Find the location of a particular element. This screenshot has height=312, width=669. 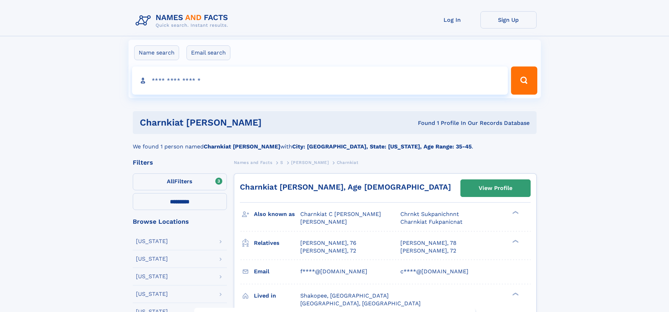

a: S is located at coordinates (282, 162).